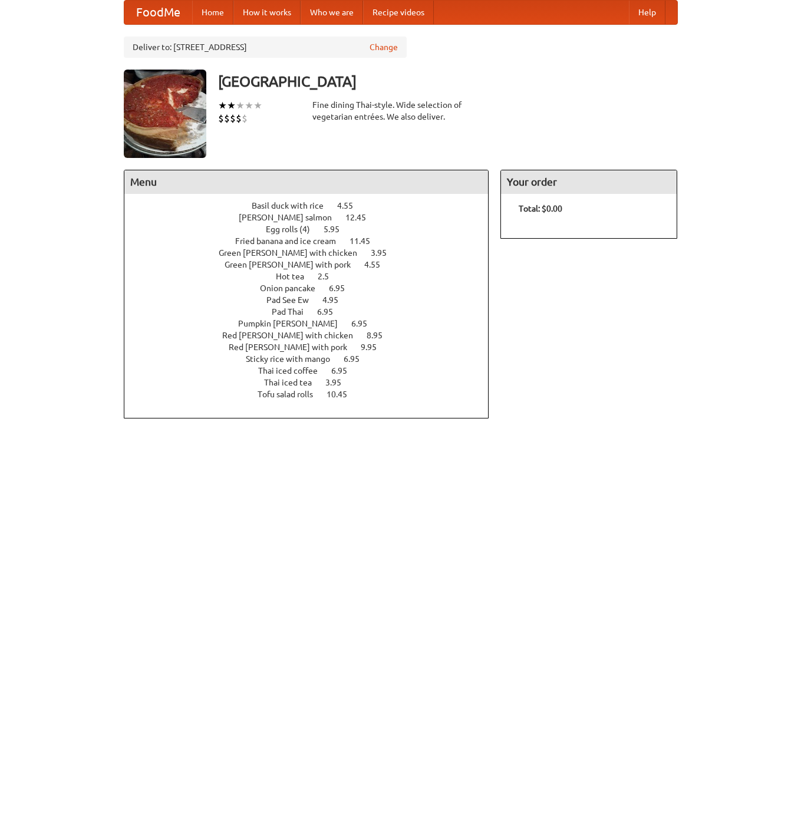 The image size is (801, 834). What do you see at coordinates (313, 359) in the screenshot?
I see `a: Sticky rice with mango 6.95` at bounding box center [313, 359].